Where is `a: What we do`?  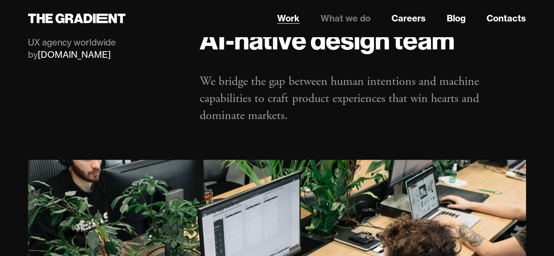
a: What we do is located at coordinates (345, 18).